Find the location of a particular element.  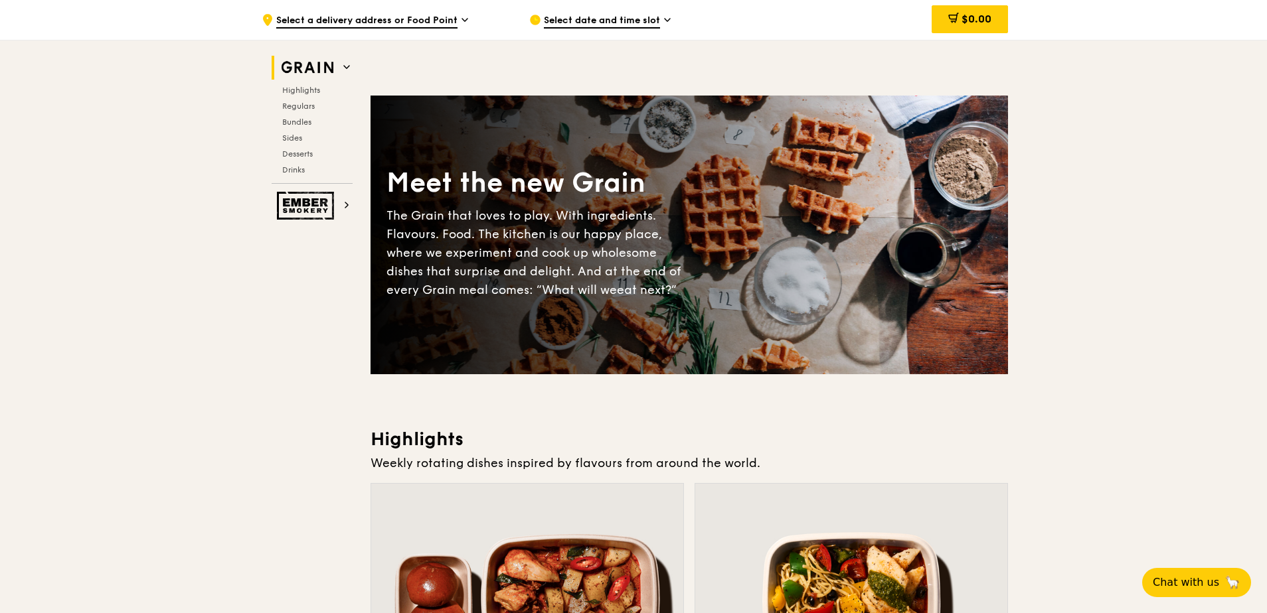

h3: Highlights is located at coordinates (689, 440).